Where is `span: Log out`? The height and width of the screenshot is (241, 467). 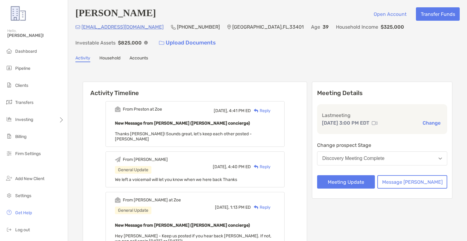 span: Log out is located at coordinates (23, 229).